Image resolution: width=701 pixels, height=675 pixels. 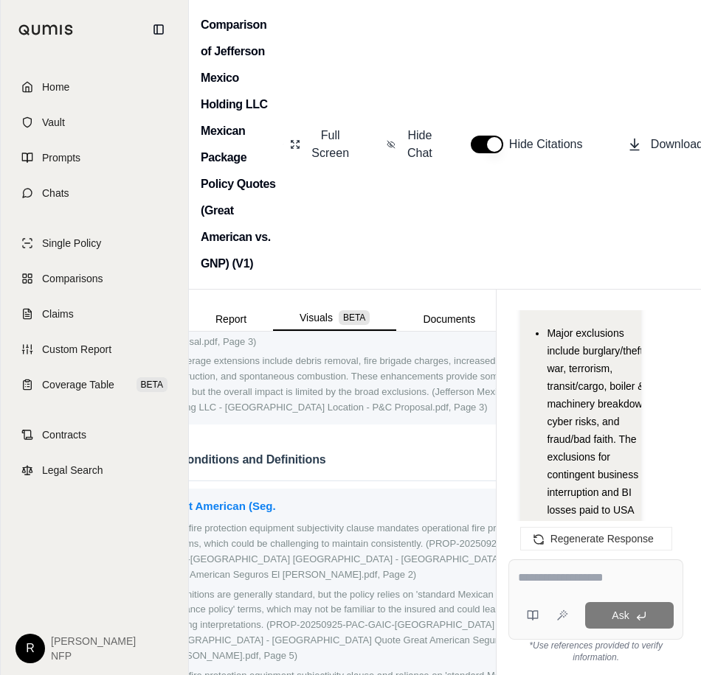 I want to click on span: Hide Citations, so click(x=550, y=145).